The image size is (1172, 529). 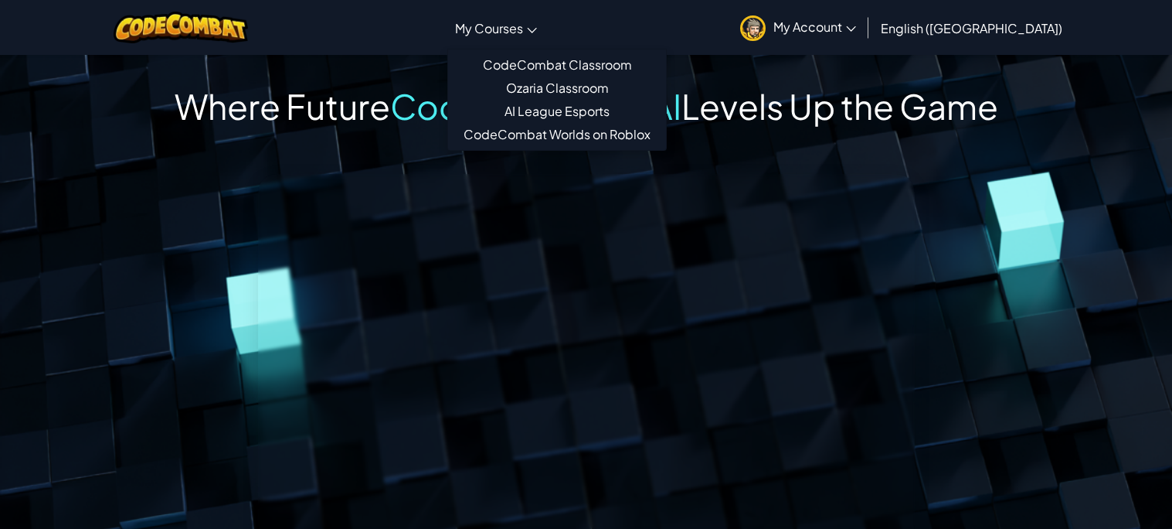 I want to click on a: AI League Esports, so click(x=557, y=111).